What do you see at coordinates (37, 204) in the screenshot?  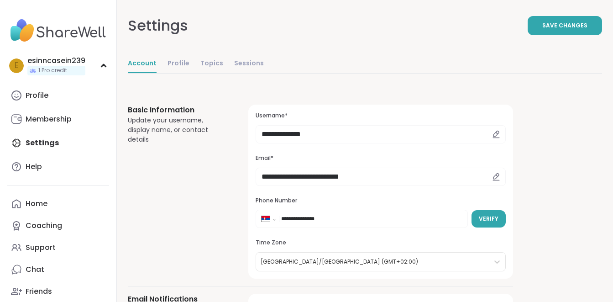 I see `div: Home` at bounding box center [37, 204].